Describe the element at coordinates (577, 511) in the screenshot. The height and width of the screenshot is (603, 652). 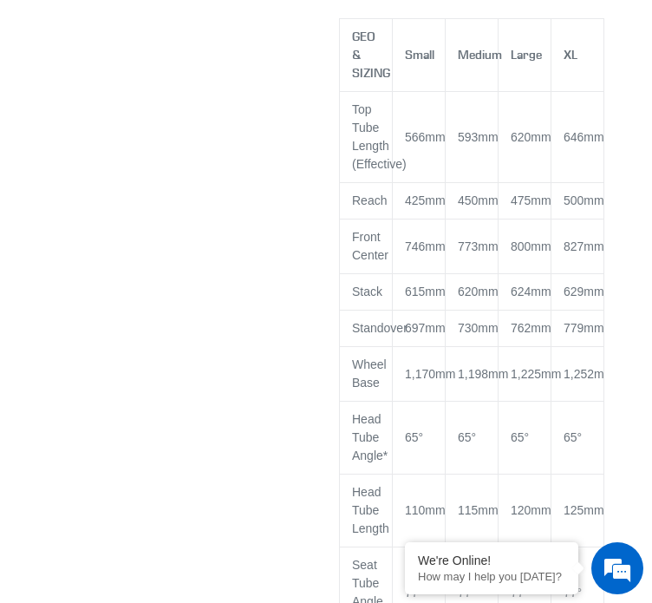
I see `td: 125mm` at that location.